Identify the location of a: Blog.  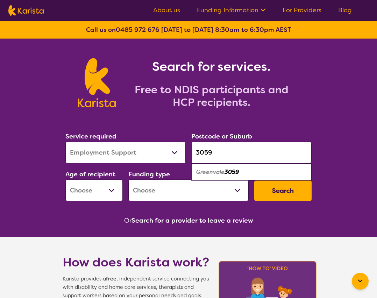
(345, 10).